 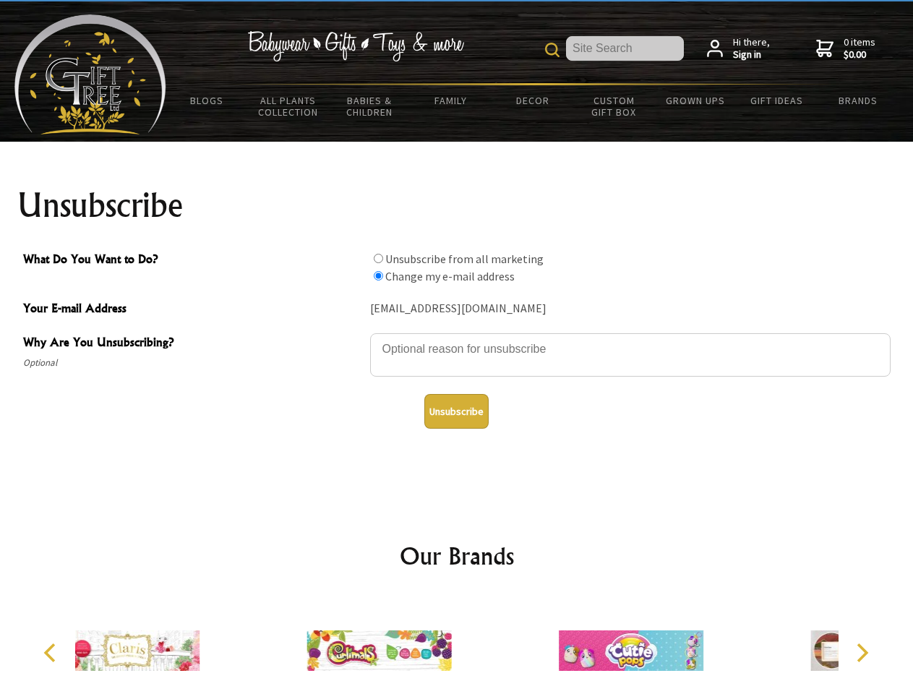 What do you see at coordinates (52, 653) in the screenshot?
I see `button: Previous` at bounding box center [52, 653].